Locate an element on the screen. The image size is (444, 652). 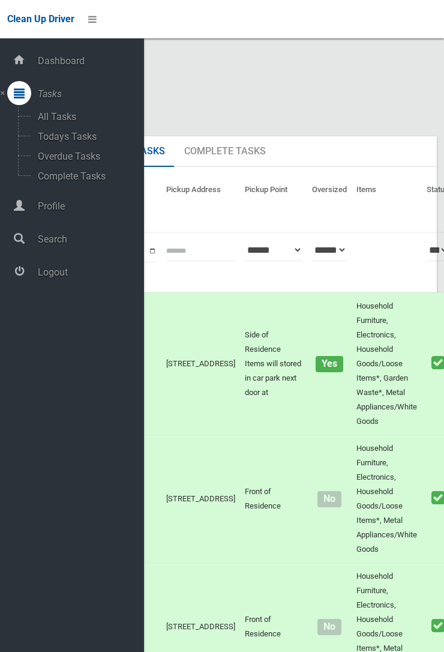
td: Front of Residence is located at coordinates (274, 499).